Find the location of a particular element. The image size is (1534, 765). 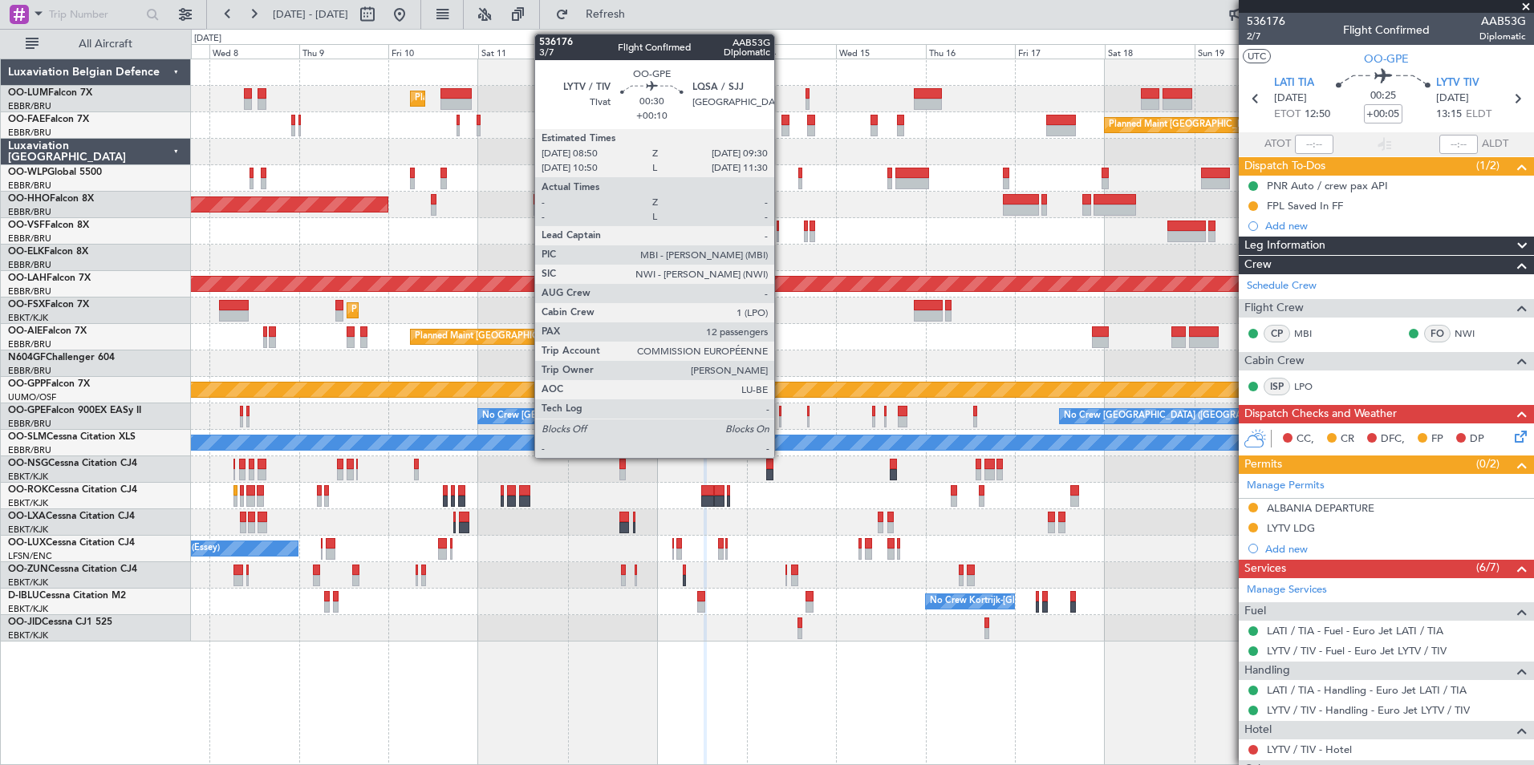

span: 13:15 is located at coordinates (1449, 115).